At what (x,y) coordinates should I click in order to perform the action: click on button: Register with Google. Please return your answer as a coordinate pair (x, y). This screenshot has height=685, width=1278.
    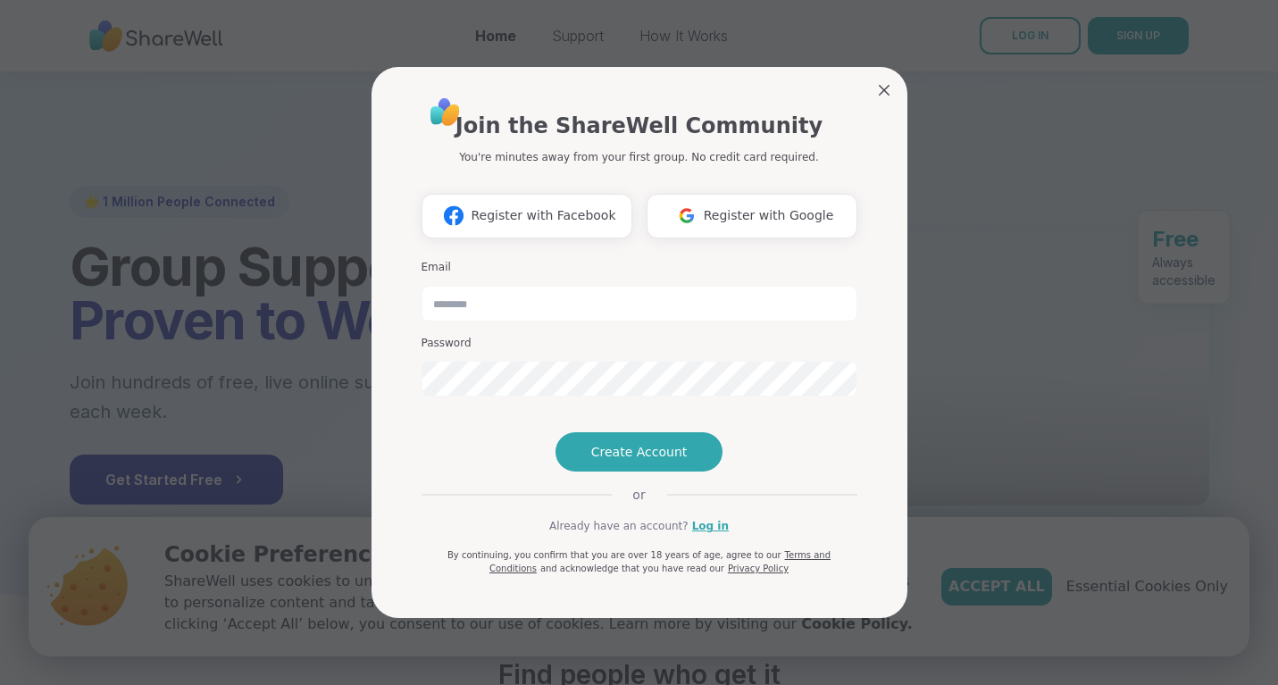
    Looking at the image, I should click on (752, 216).